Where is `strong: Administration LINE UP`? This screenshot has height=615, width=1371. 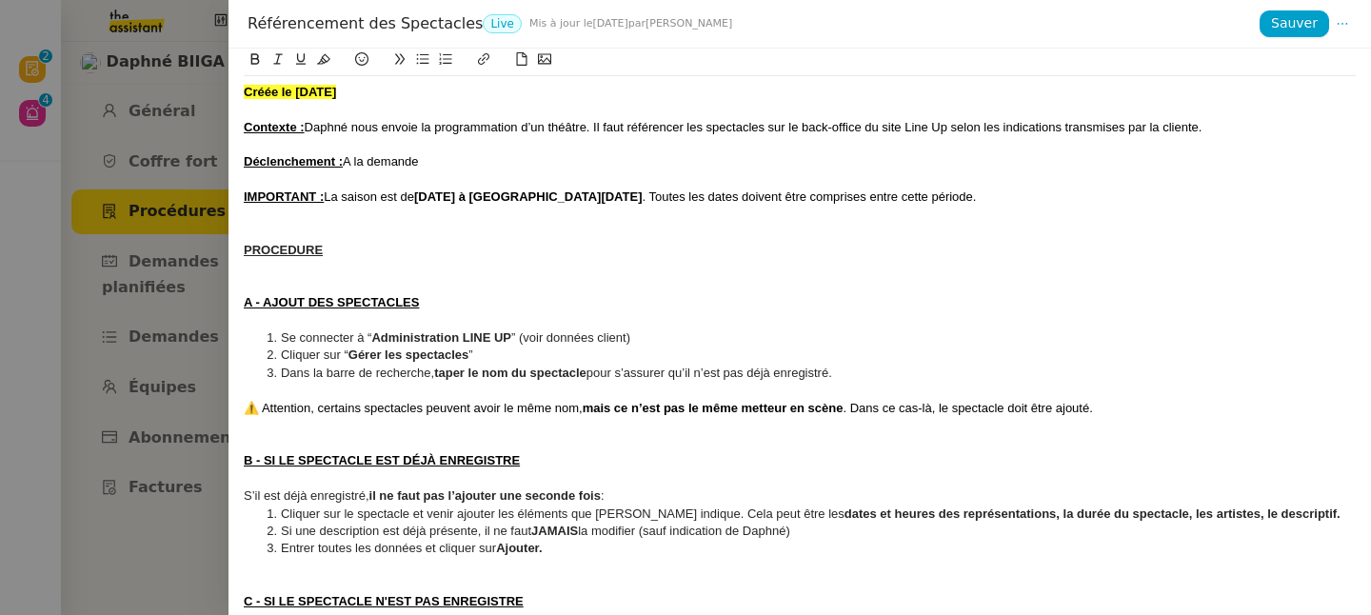
strong: Administration LINE UP is located at coordinates (441, 337).